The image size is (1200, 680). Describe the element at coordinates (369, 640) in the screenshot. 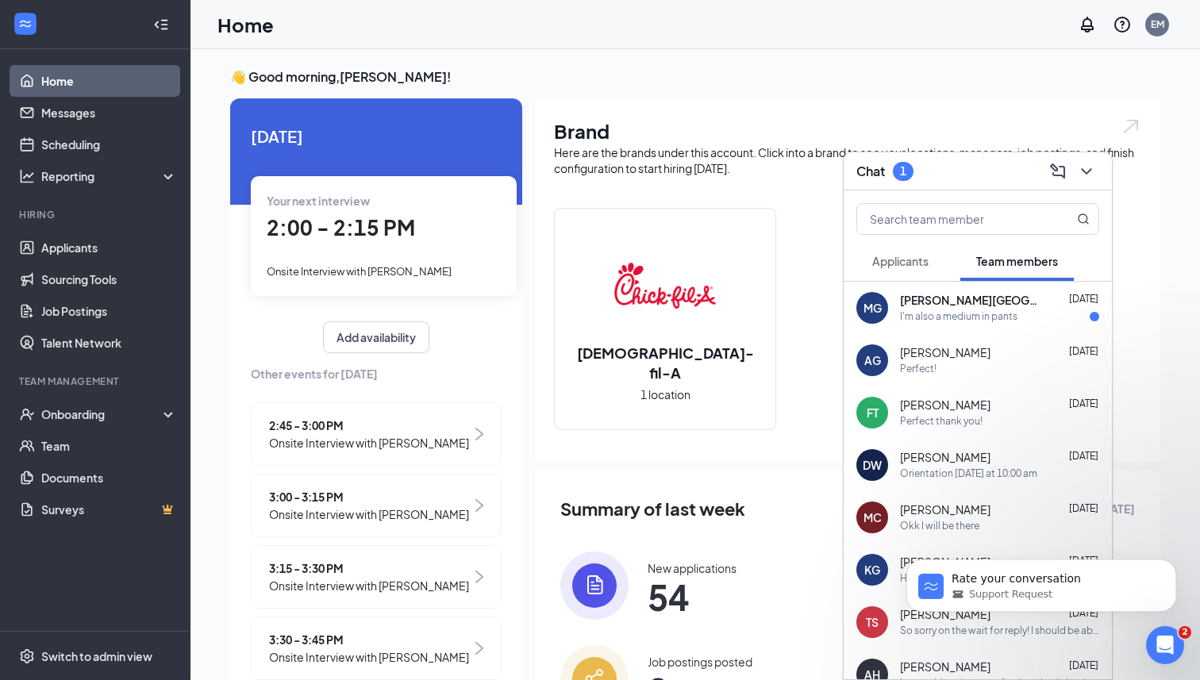

I see `span: 3:30 - 3:45 PM` at that location.